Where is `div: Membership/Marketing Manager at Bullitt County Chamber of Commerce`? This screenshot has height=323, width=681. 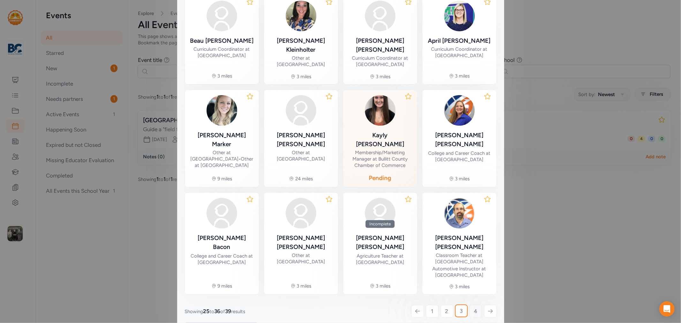 div: Membership/Marketing Manager at Bullitt County Chamber of Commerce is located at coordinates (380, 159).